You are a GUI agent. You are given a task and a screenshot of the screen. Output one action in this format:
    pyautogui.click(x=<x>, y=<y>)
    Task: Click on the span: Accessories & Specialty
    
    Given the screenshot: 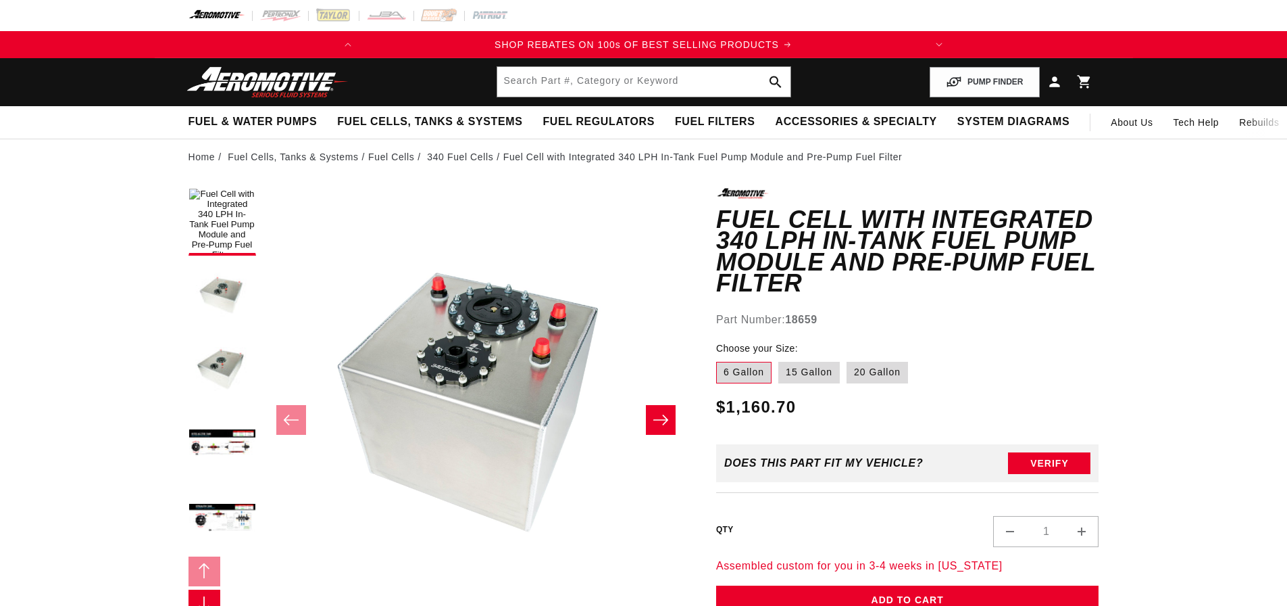 What is the action you would take?
    pyautogui.click(x=856, y=122)
    